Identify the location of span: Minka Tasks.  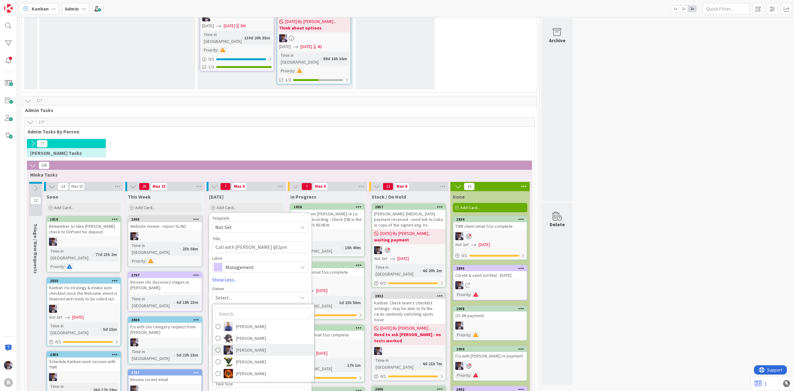
(277, 175).